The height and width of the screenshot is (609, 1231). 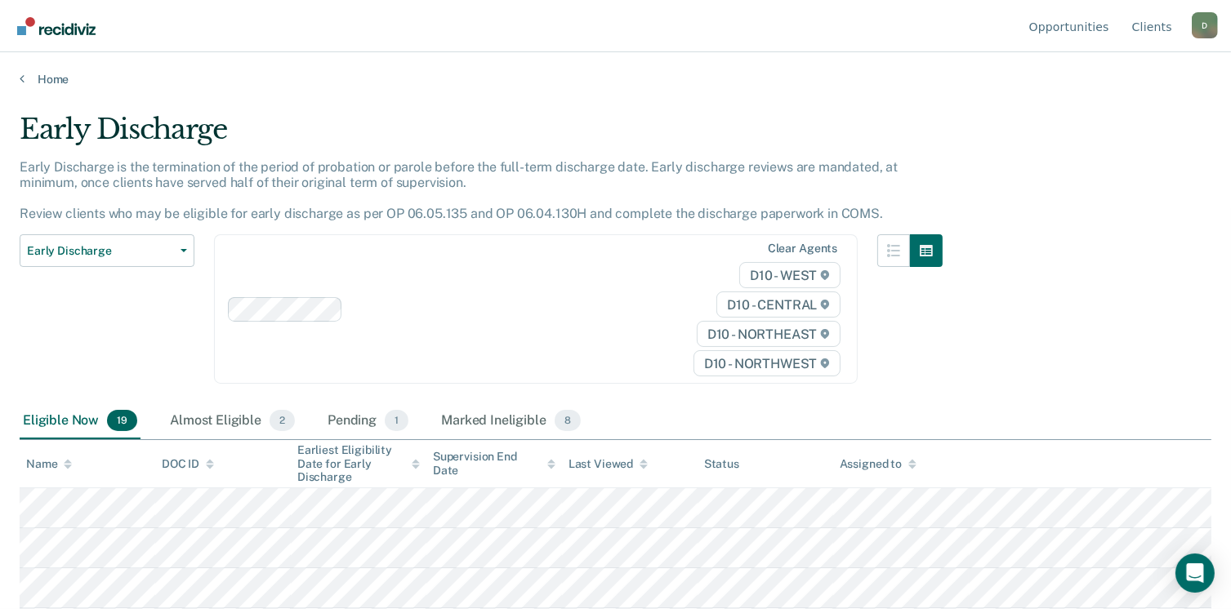 What do you see at coordinates (49, 464) in the screenshot?
I see `div: Name` at bounding box center [49, 464].